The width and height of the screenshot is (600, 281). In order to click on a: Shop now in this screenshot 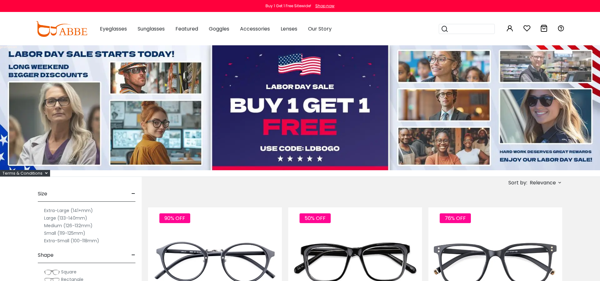, I will do `click(323, 6)`.